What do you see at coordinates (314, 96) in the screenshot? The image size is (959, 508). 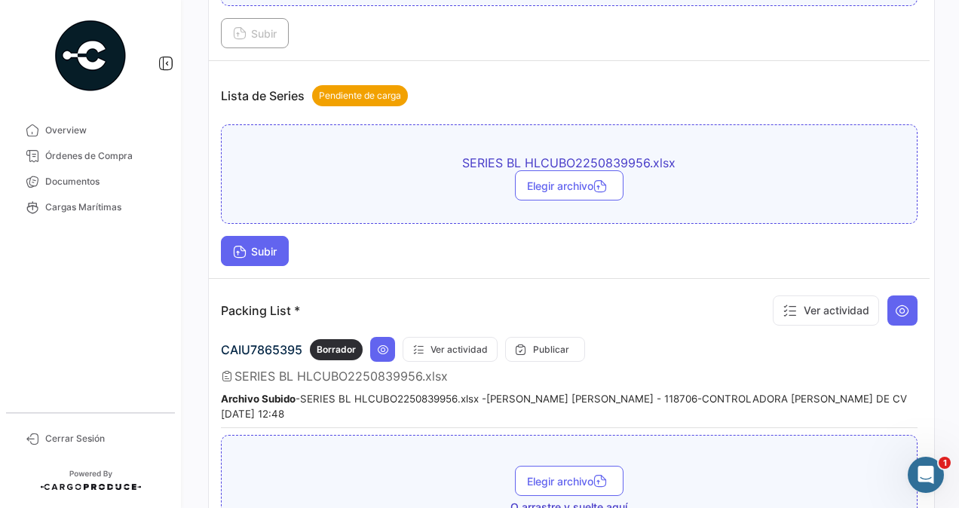 I see `p: Lista de Series` at bounding box center [314, 96].